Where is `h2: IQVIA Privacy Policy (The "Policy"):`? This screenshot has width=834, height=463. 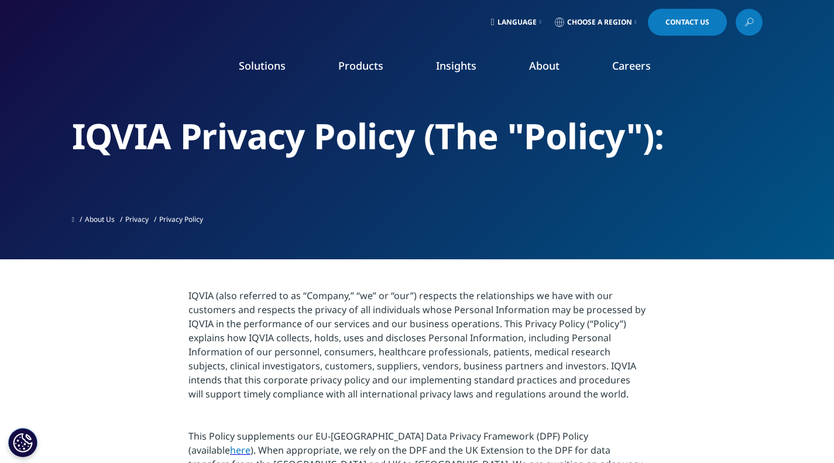
h2: IQVIA Privacy Policy (The "Policy"): is located at coordinates (417, 136).